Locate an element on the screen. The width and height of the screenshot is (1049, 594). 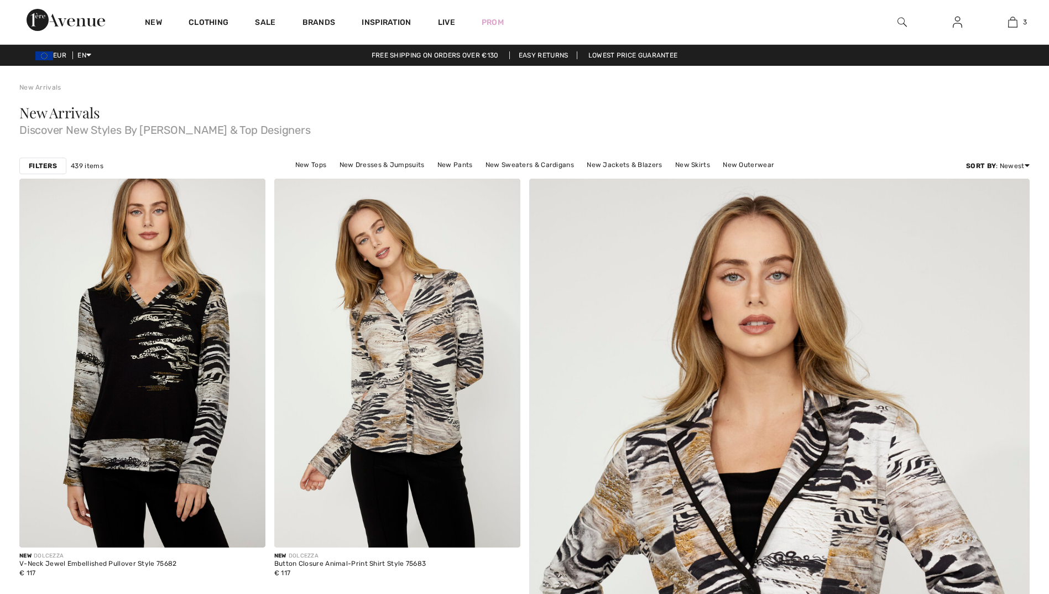
a: Easy Returns is located at coordinates (544, 55).